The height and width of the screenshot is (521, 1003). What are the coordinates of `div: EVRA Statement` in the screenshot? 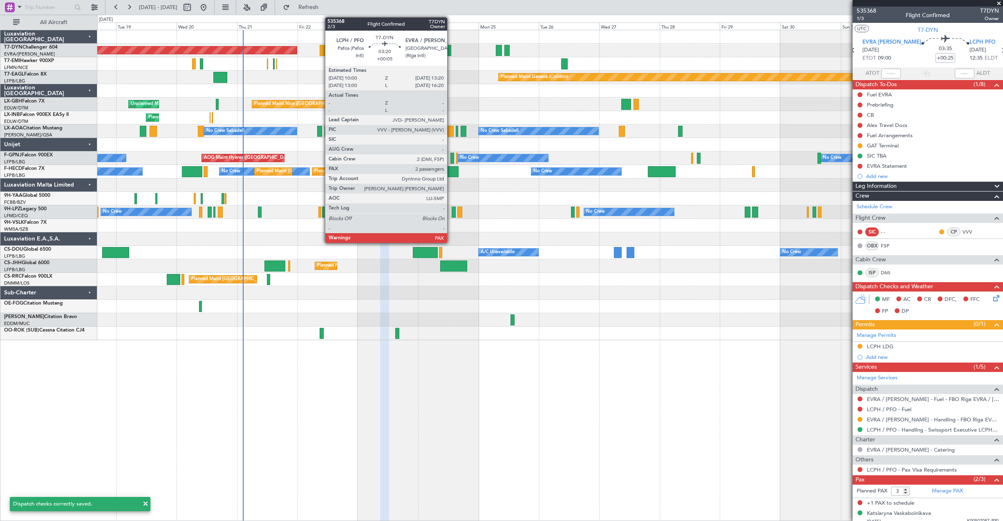 It's located at (887, 166).